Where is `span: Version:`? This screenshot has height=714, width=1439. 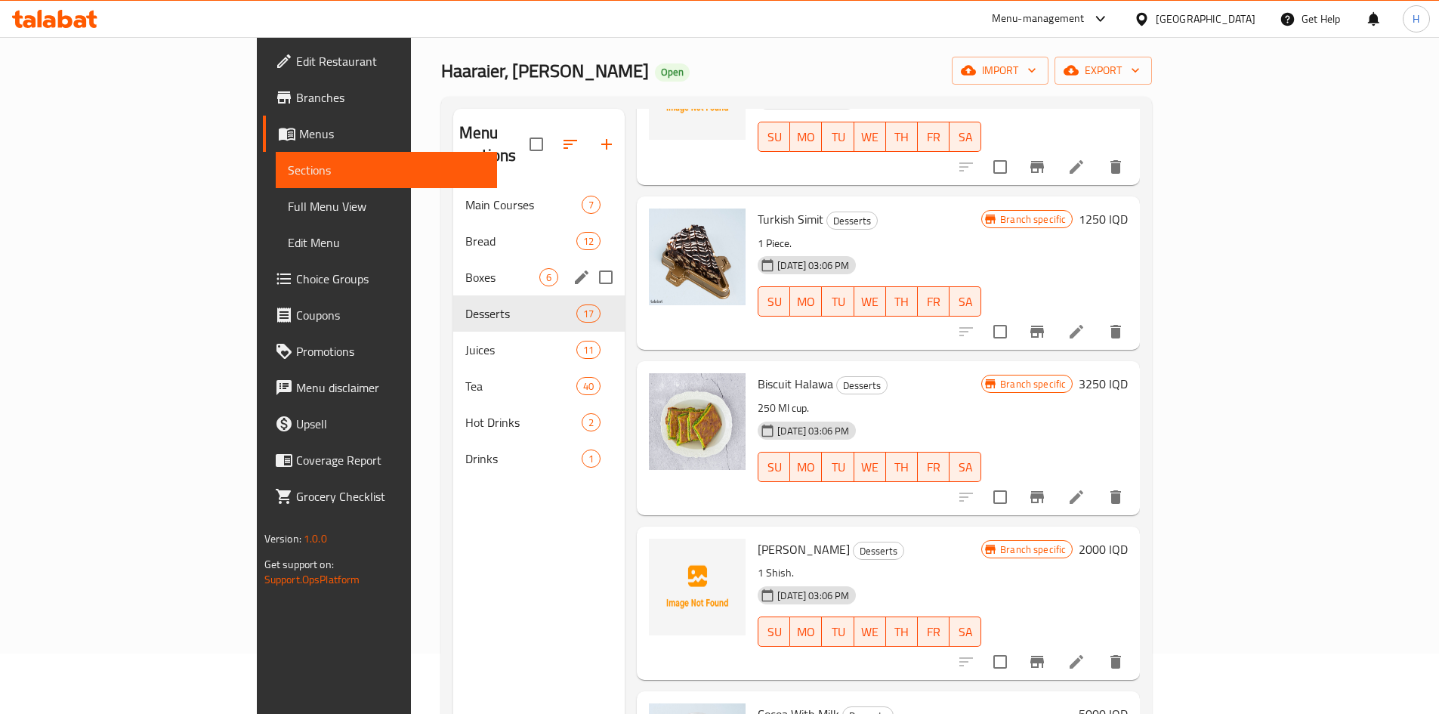 span: Version: is located at coordinates (283, 539).